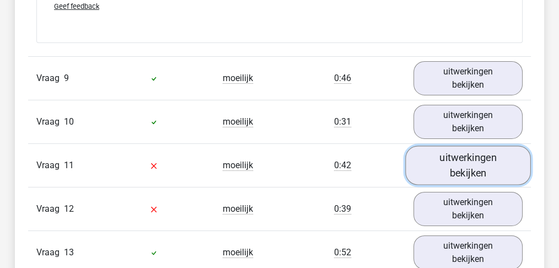 The width and height of the screenshot is (559, 268). Describe the element at coordinates (69, 121) in the screenshot. I see `span: 10` at that location.